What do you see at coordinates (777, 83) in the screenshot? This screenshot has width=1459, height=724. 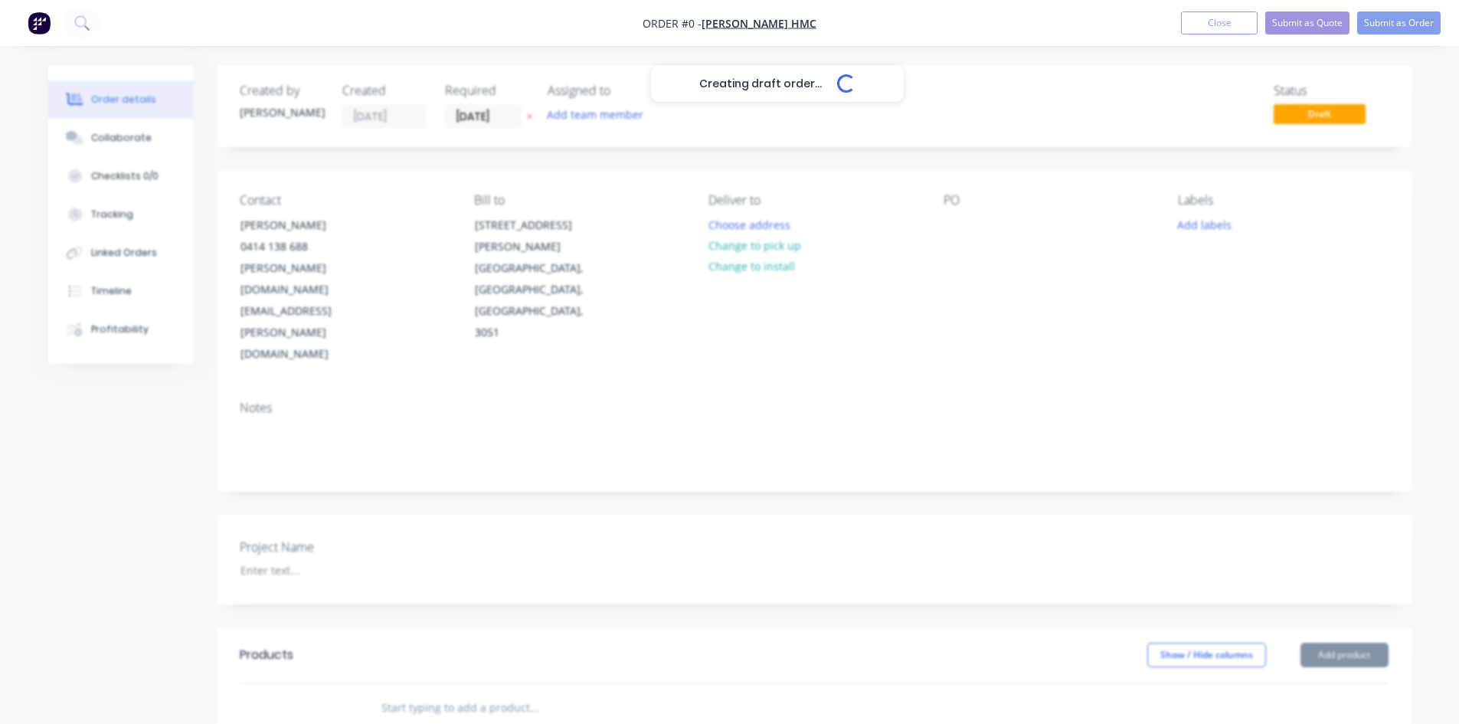 I see `div: Creating draft order...` at bounding box center [777, 83].